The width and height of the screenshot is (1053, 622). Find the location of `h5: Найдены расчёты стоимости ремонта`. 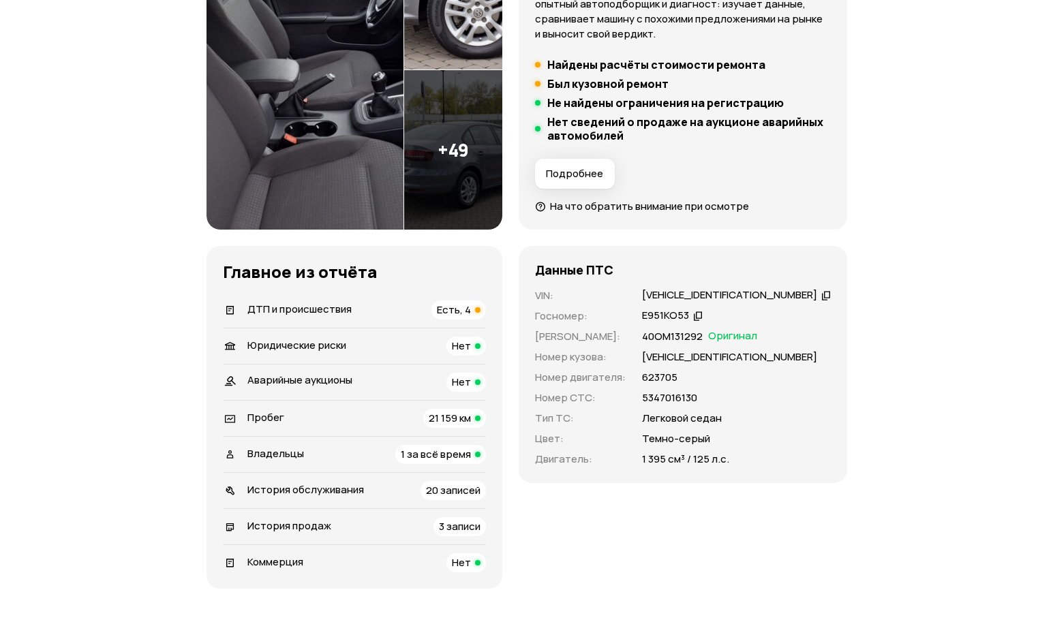

h5: Найдены расчёты стоимости ремонта is located at coordinates (656, 65).